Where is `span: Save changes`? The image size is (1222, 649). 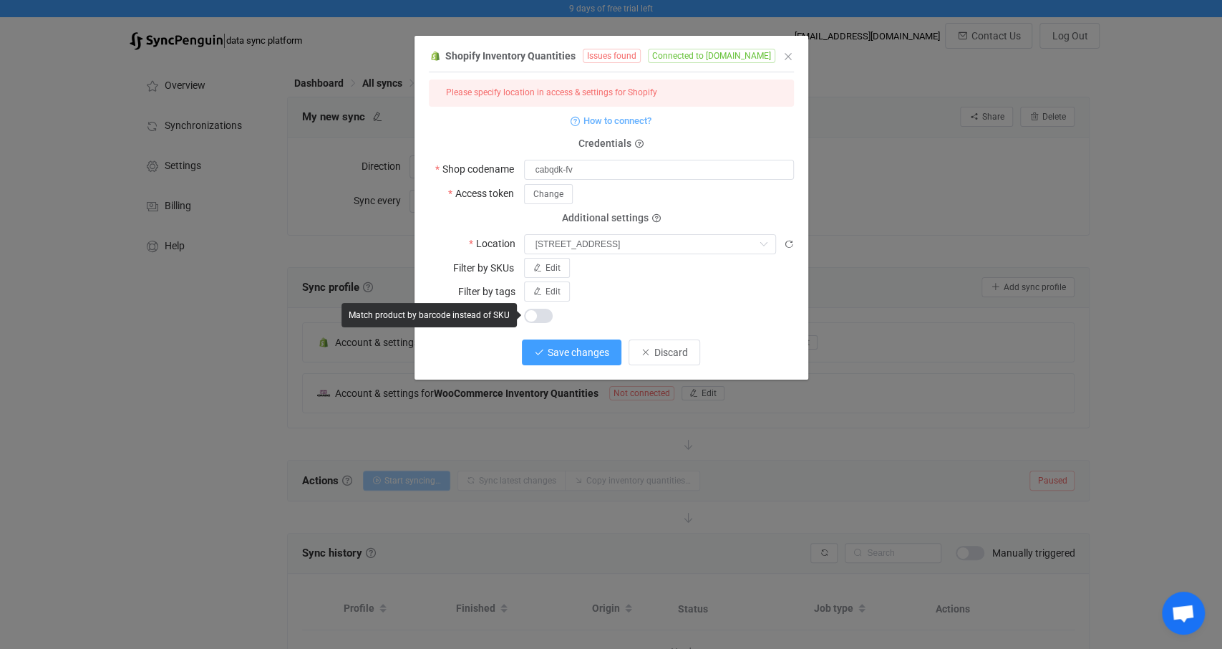
span: Save changes is located at coordinates (579, 352).